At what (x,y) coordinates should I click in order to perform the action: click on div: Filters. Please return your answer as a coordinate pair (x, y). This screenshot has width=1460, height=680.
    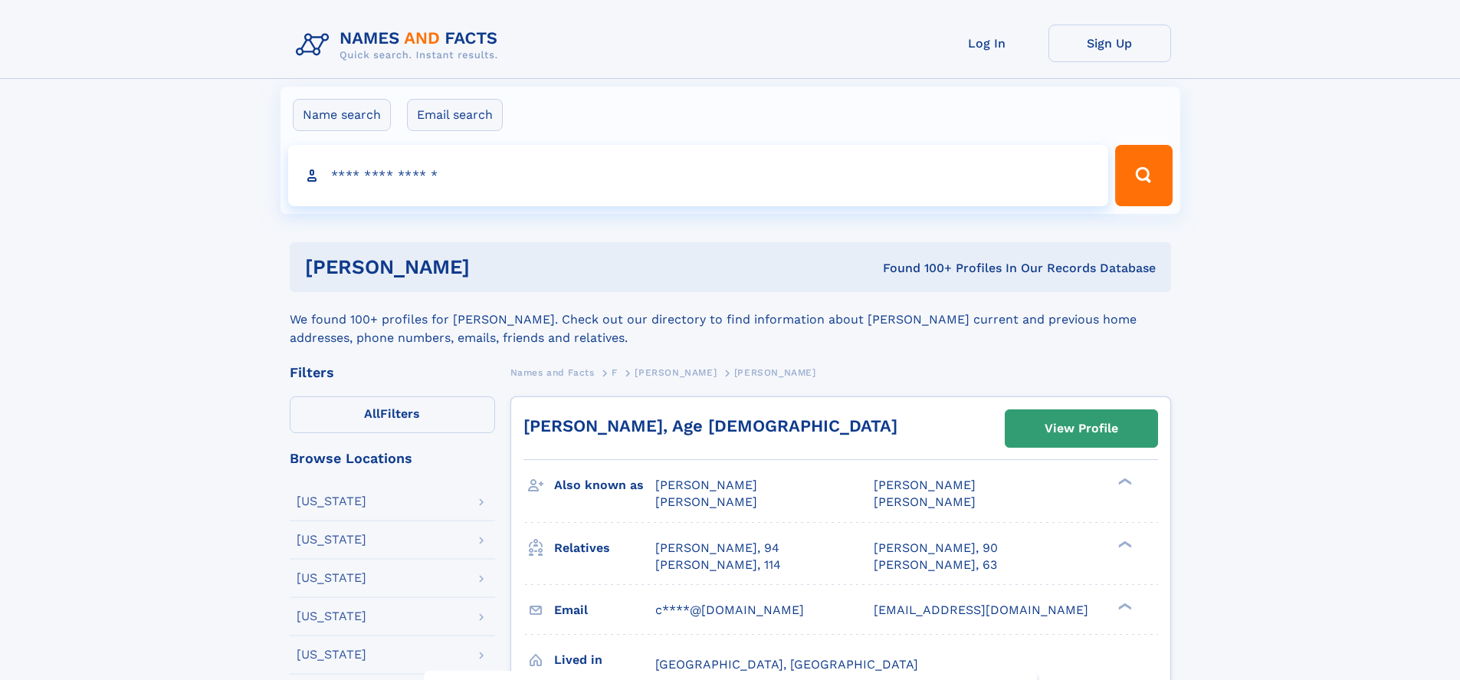
    Looking at the image, I should click on (392, 372).